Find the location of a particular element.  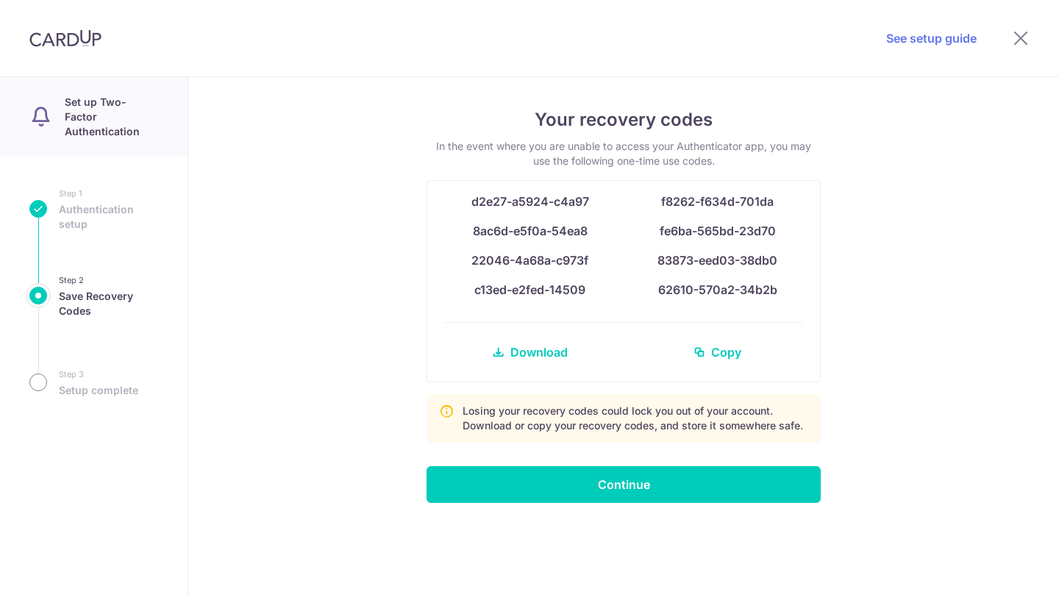

span: d2e27-a5924-c4a97 is located at coordinates (530, 202).